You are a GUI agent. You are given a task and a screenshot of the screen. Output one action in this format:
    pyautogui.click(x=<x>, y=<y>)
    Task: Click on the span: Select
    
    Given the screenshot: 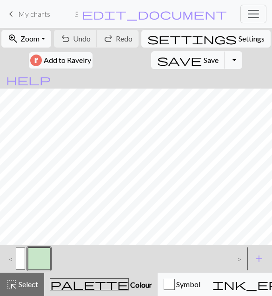 What is the action you would take?
    pyautogui.click(x=27, y=284)
    